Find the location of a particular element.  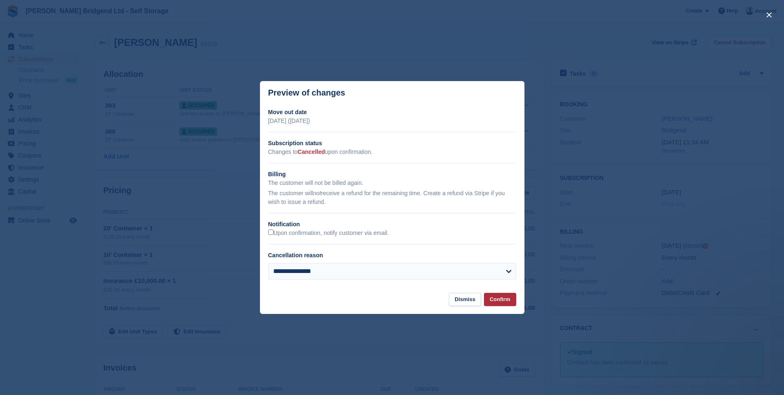

label: Cancellation reason is located at coordinates (296, 255).